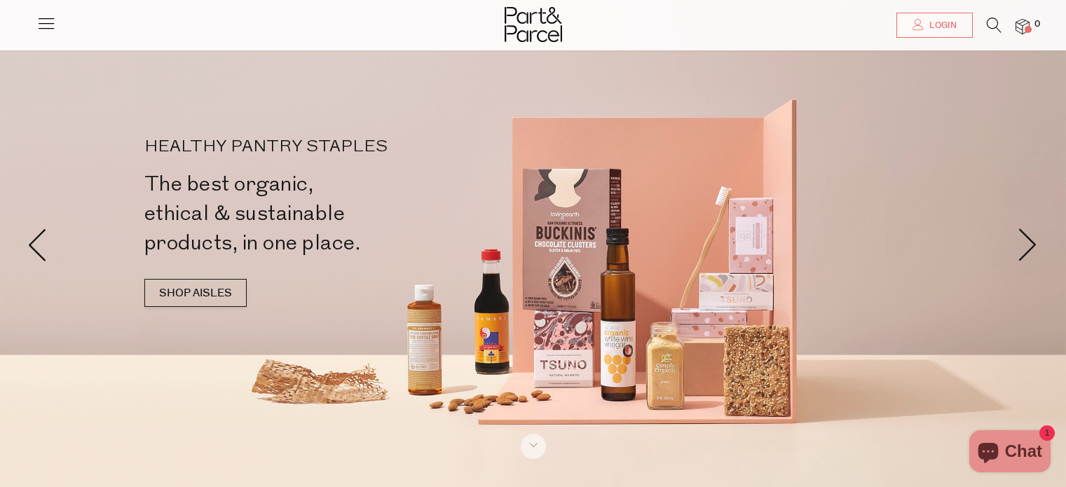  I want to click on p: HEALTHY PANTRY STAPLES, so click(341, 147).